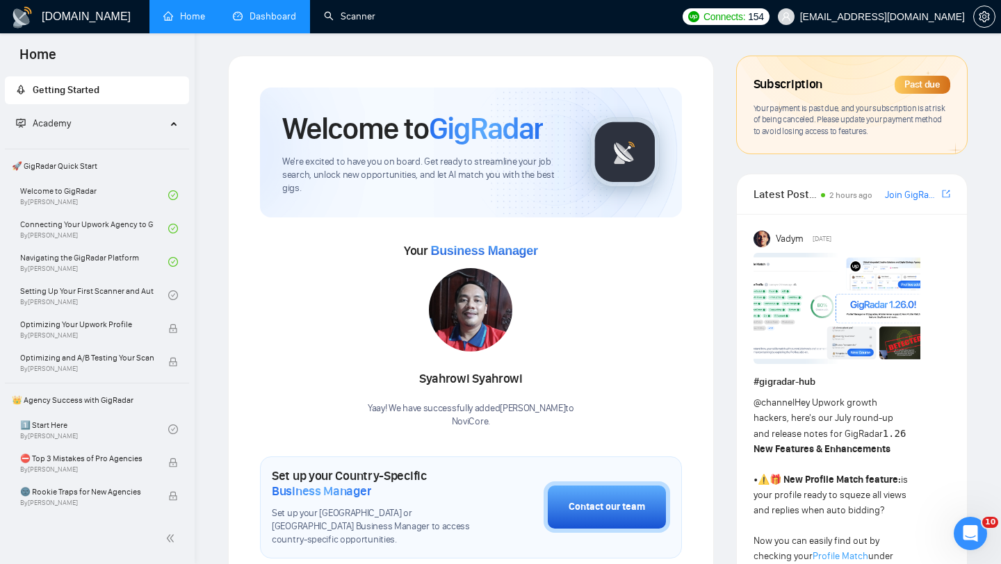 The height and width of the screenshot is (564, 1001). I want to click on h1: # gigradar-hub, so click(851, 382).